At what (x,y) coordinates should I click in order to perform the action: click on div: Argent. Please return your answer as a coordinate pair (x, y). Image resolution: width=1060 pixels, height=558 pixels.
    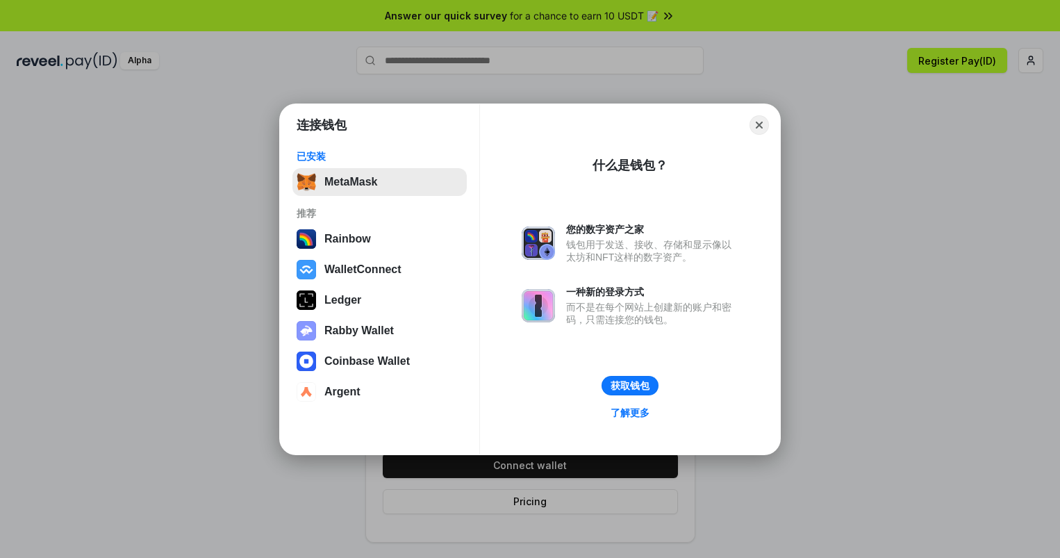
    Looking at the image, I should click on (342, 392).